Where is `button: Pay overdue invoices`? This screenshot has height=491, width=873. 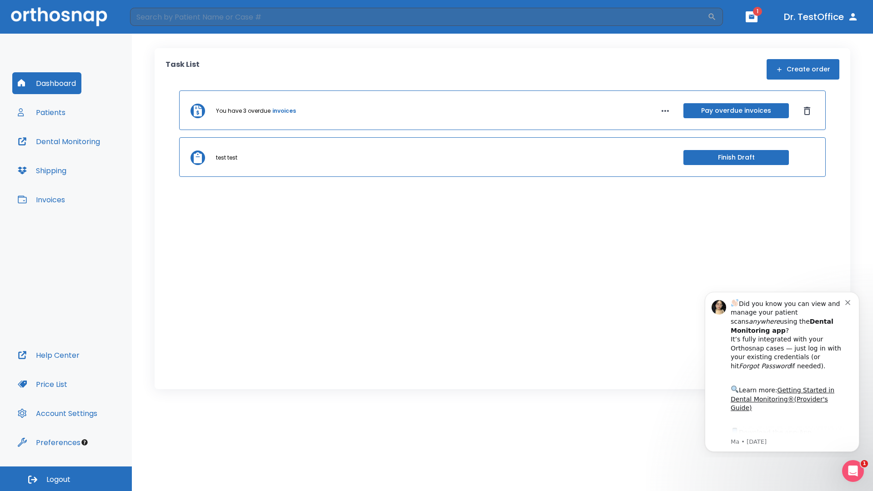 button: Pay overdue invoices is located at coordinates (736, 110).